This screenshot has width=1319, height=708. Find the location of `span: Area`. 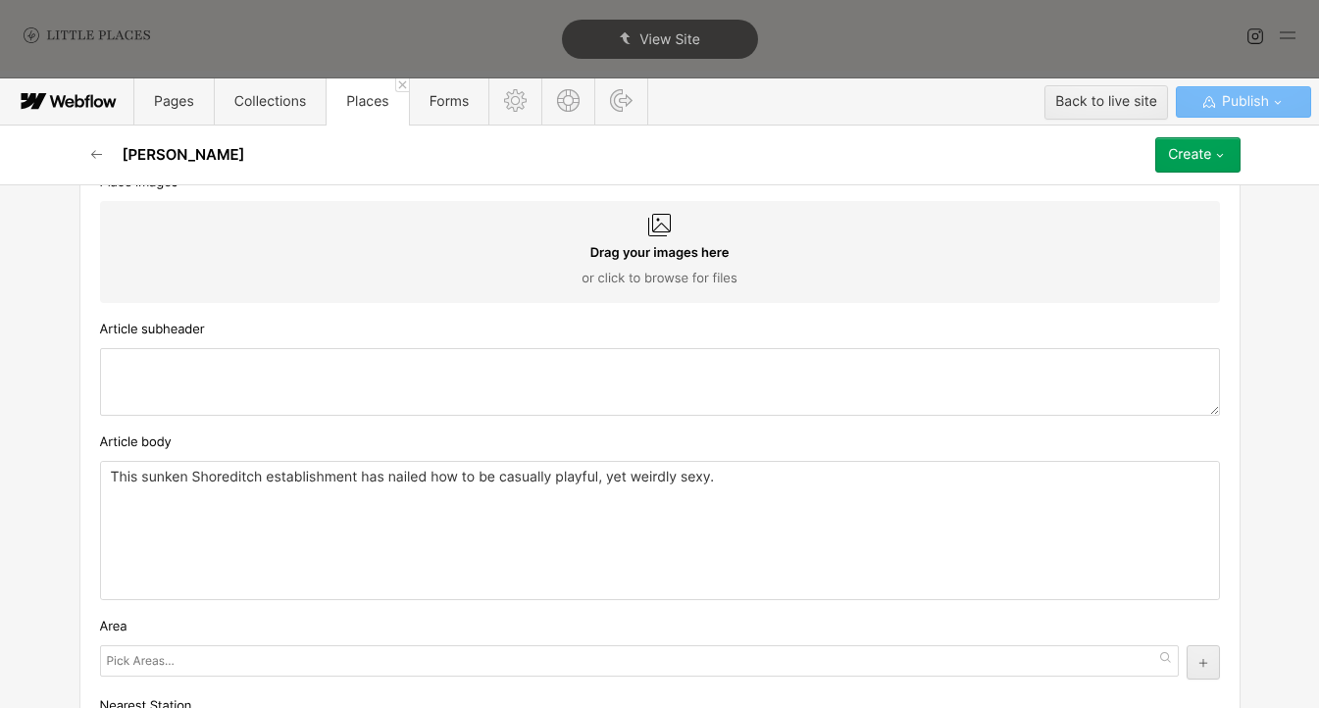

span: Area is located at coordinates (114, 627).